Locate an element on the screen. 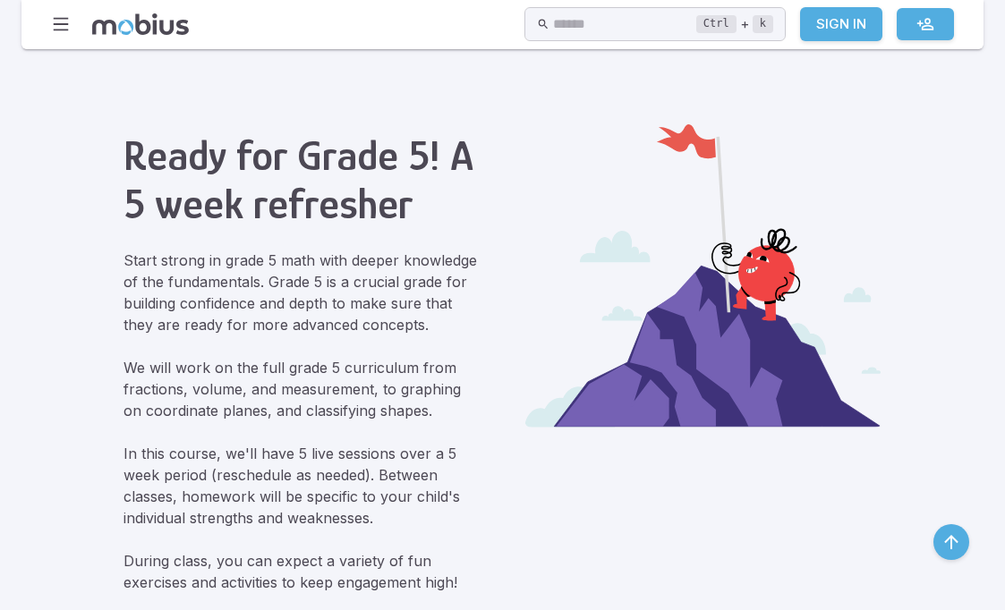 The width and height of the screenshot is (1005, 610). a: Sign In is located at coordinates (841, 24).